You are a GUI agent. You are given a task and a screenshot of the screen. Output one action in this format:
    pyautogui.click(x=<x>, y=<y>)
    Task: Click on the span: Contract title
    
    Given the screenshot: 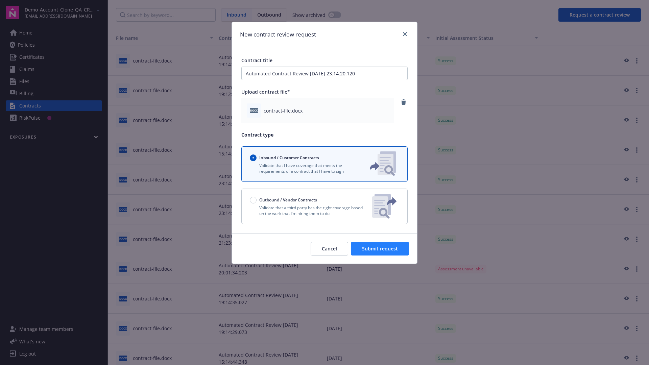 What is the action you would take?
    pyautogui.click(x=257, y=60)
    